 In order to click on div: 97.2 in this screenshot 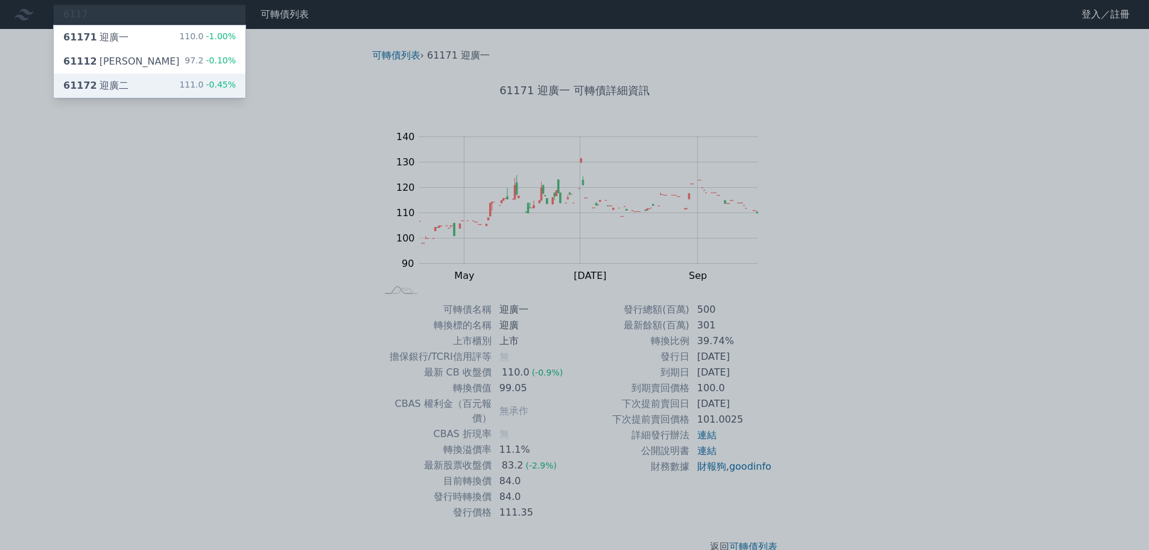, I will do `click(210, 62)`.